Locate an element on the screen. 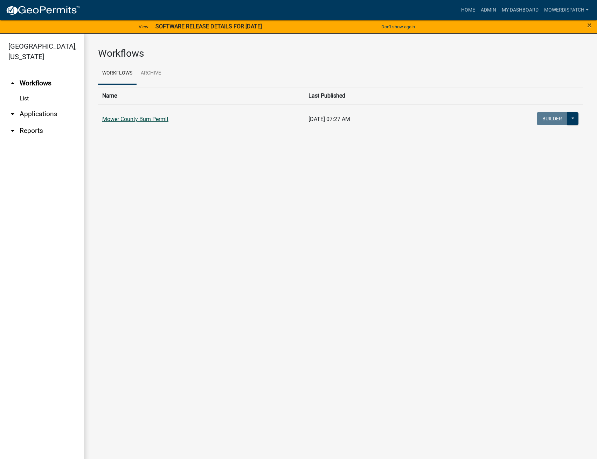 Image resolution: width=597 pixels, height=459 pixels. th: Last Published is located at coordinates (373, 96).